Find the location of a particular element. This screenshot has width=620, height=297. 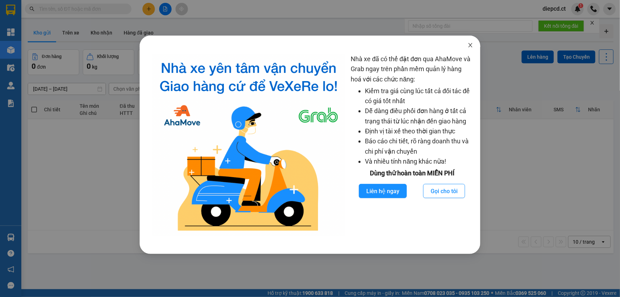

img: logo is located at coordinates (249, 145).